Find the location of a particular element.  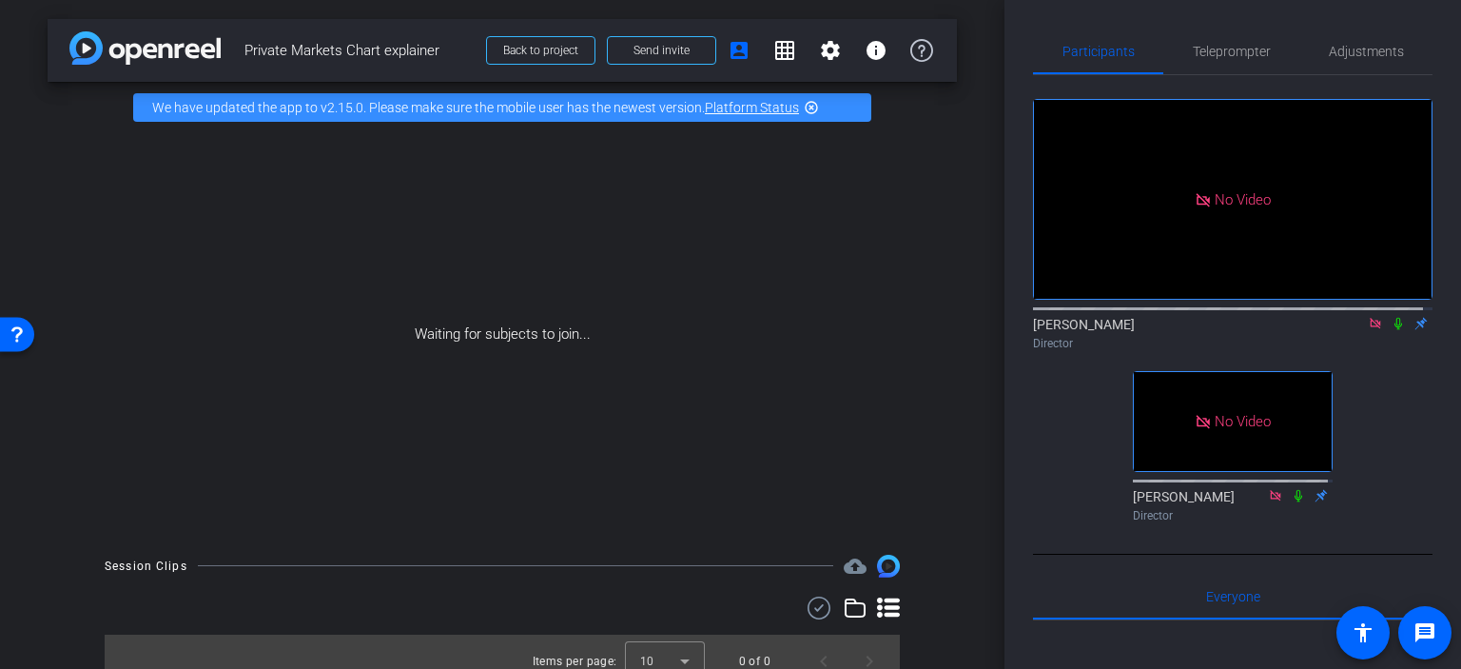

span: Adjustments is located at coordinates (1366, 51).